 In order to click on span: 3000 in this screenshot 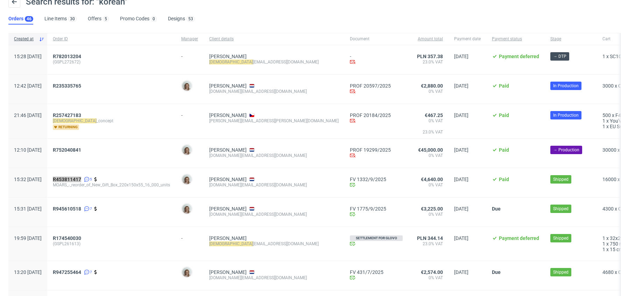, I will do `click(608, 86)`.